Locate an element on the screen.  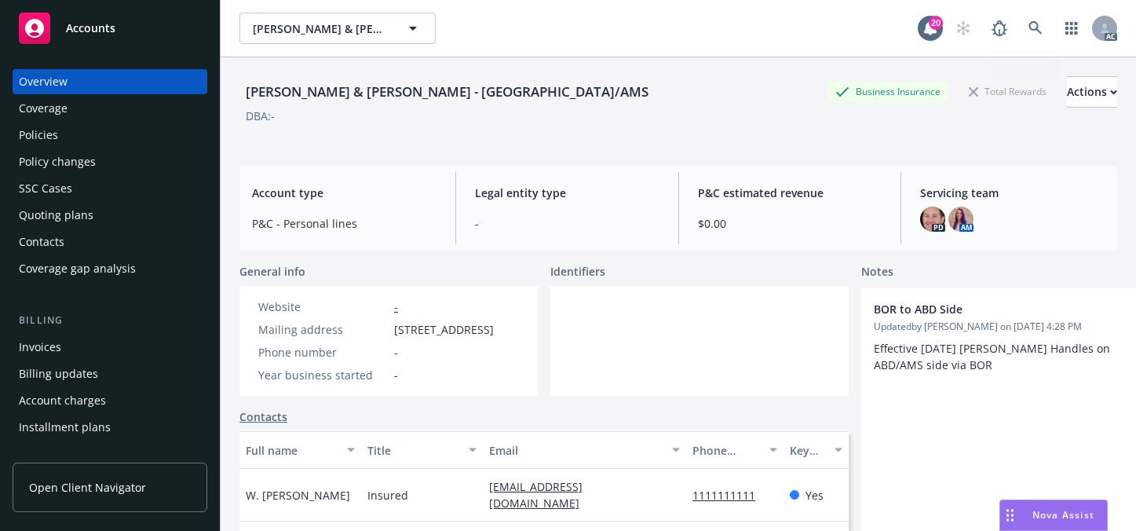
a: Start snowing is located at coordinates (963, 28).